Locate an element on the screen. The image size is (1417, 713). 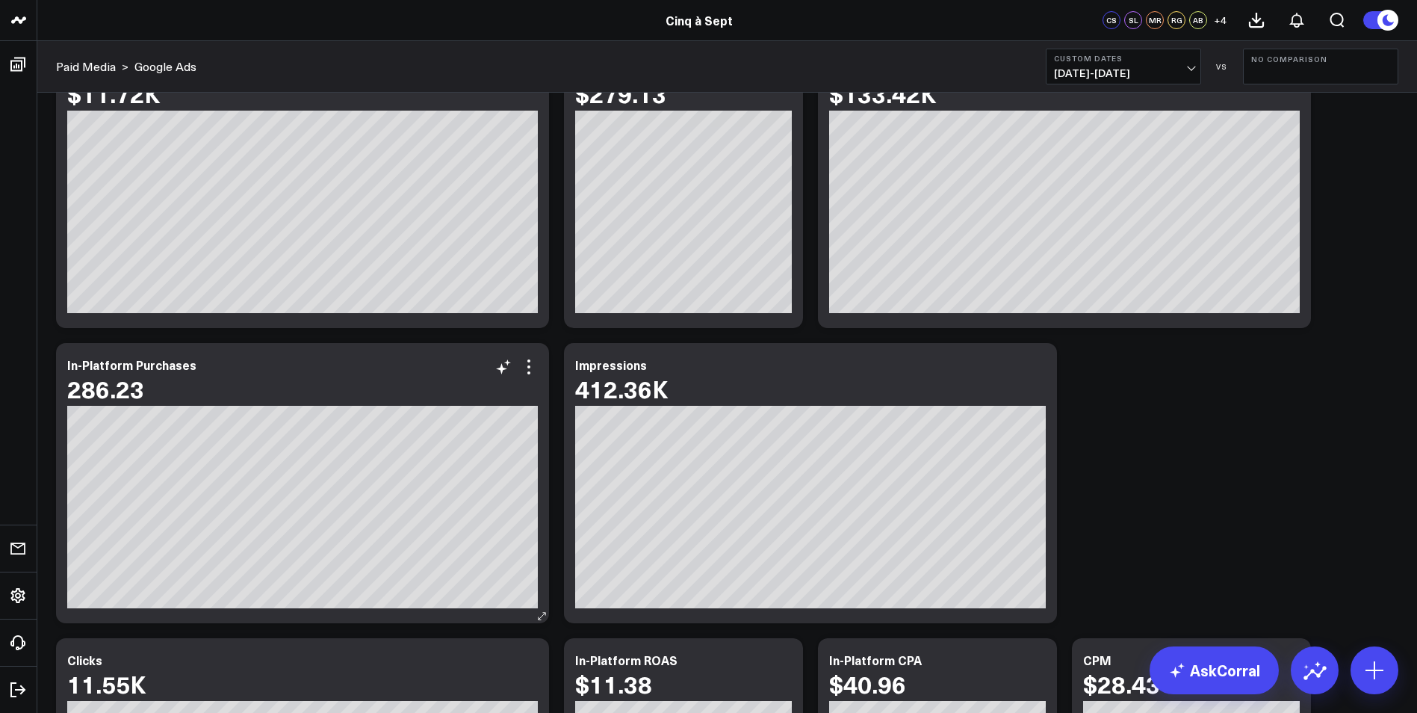
a: Cinq à Sept is located at coordinates (699, 20).